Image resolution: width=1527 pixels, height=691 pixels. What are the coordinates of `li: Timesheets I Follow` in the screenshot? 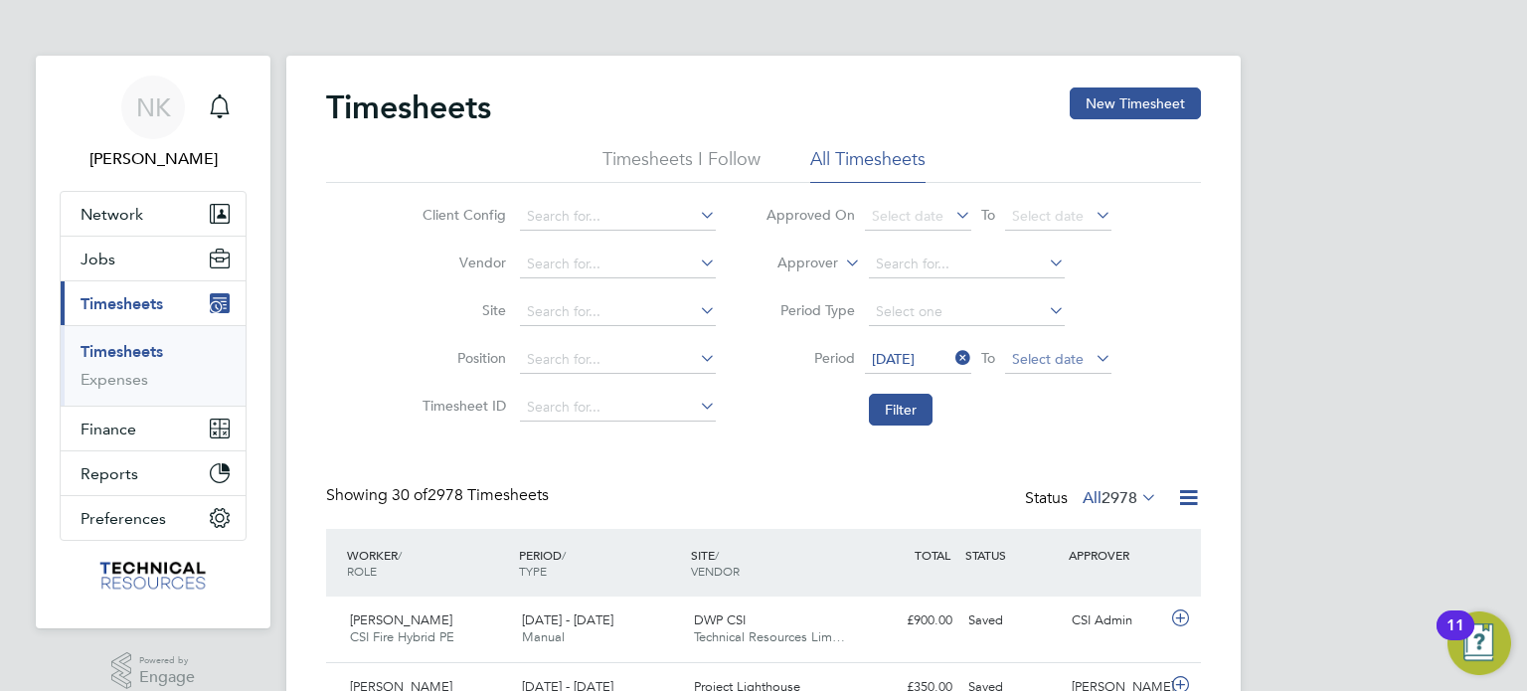 It's located at (681, 165).